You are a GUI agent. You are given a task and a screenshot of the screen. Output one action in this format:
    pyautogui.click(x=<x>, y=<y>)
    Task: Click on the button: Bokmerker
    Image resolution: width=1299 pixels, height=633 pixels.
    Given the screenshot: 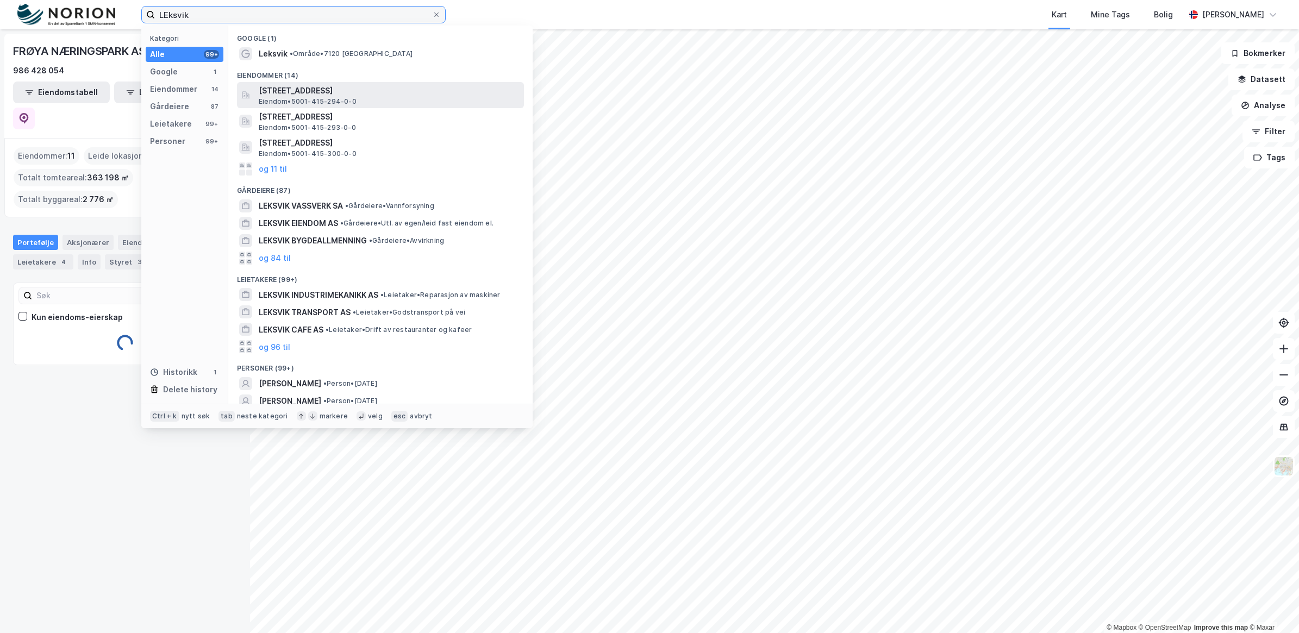 What is the action you would take?
    pyautogui.click(x=1258, y=53)
    